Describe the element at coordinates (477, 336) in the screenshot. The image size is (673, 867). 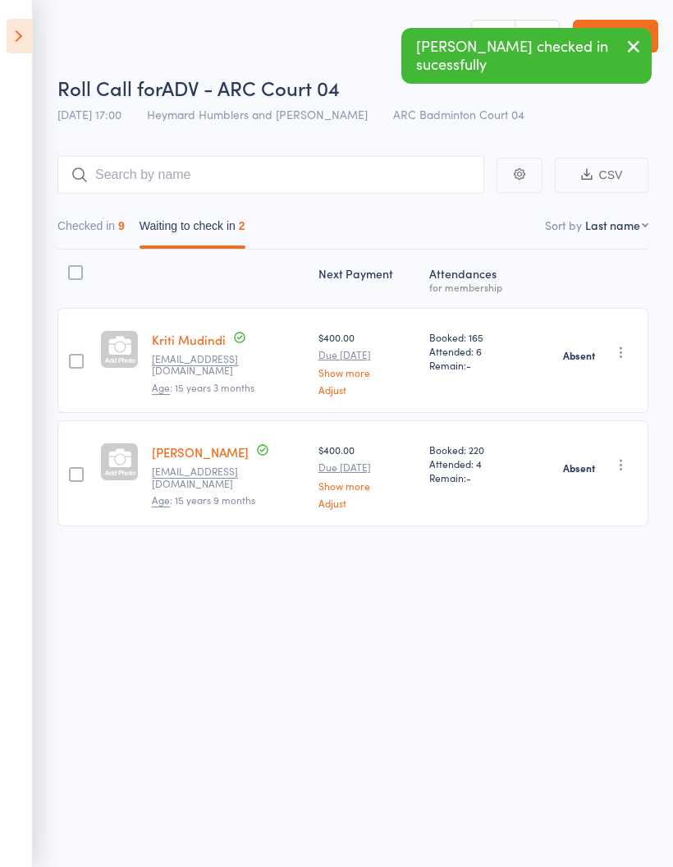
I see `span: Booked: 165` at that location.